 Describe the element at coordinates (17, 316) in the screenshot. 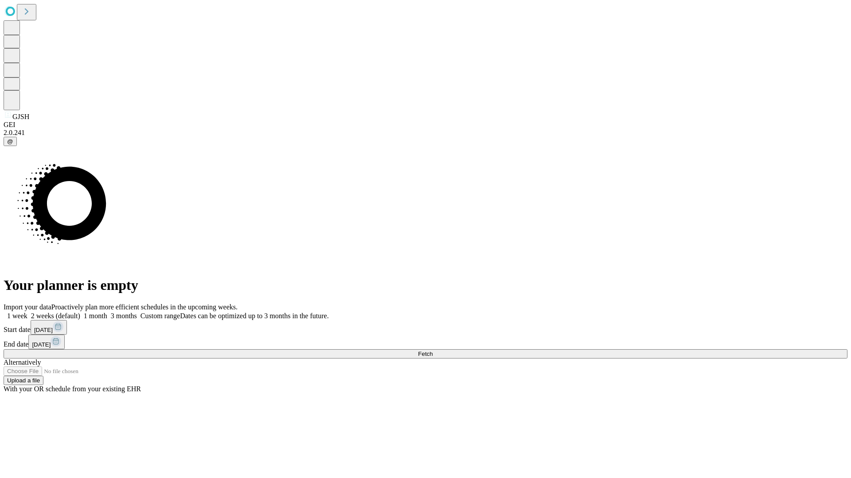

I see `span: 1 week` at that location.